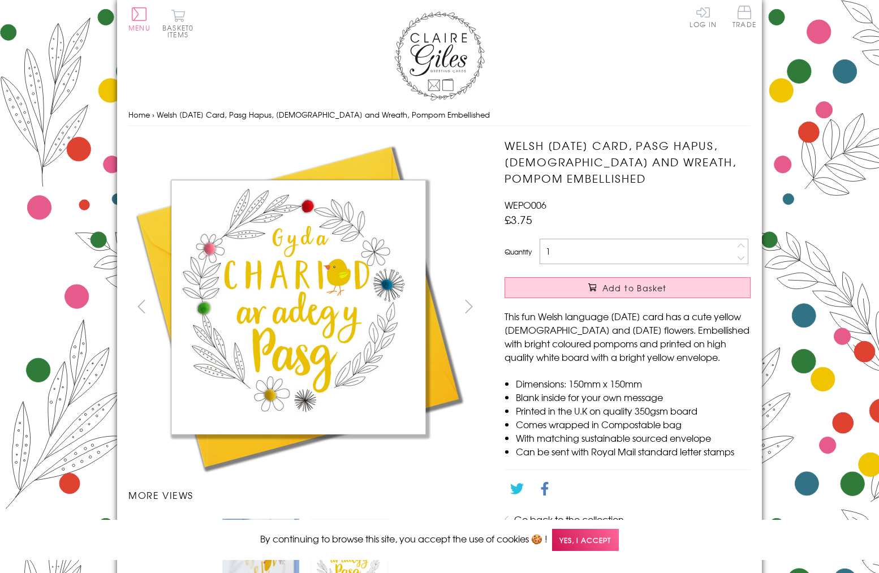 The height and width of the screenshot is (573, 879). I want to click on button: Basket0 items, so click(178, 23).